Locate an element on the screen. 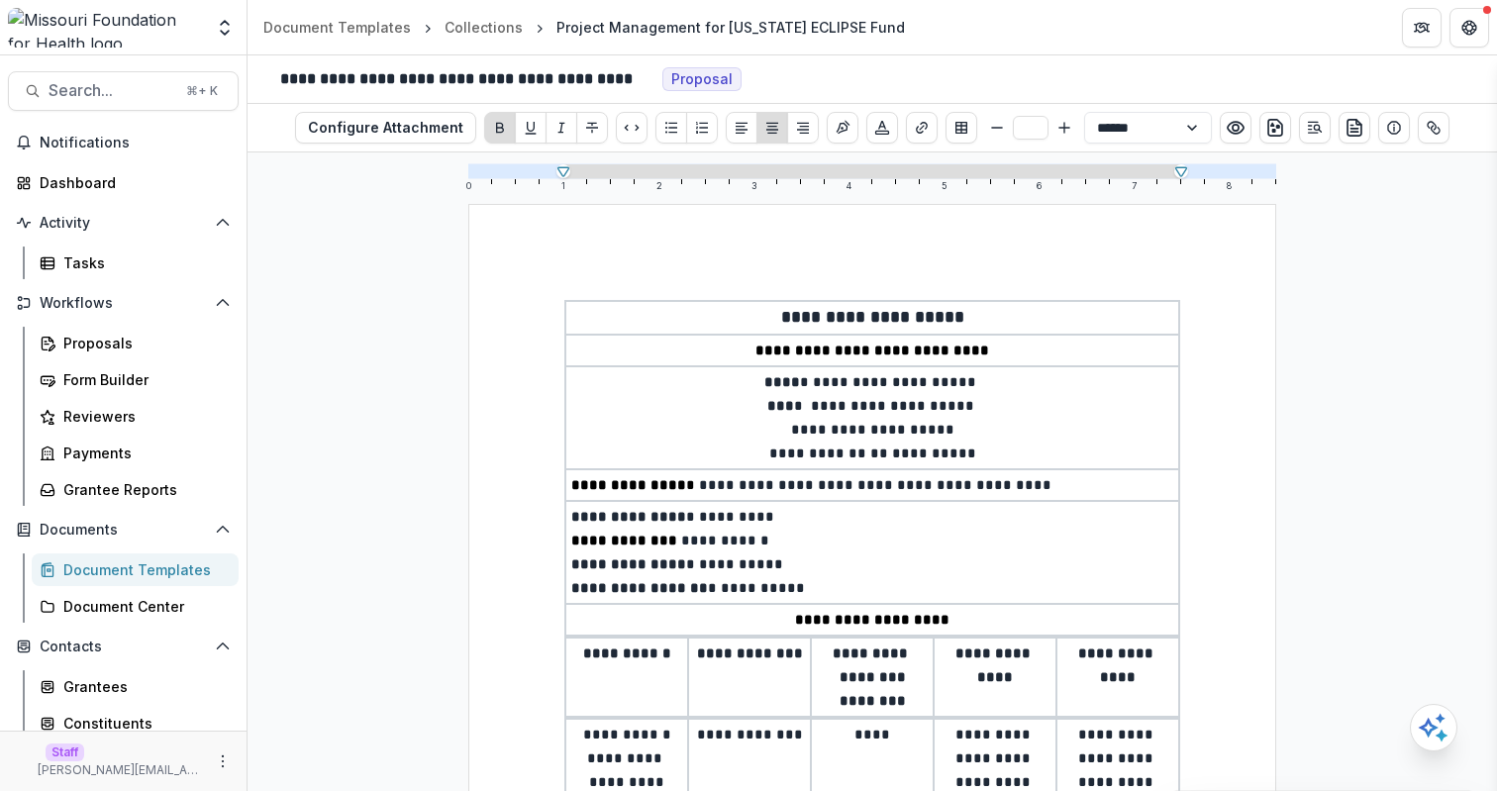 The width and height of the screenshot is (1497, 791). span: Contacts is located at coordinates (123, 646).